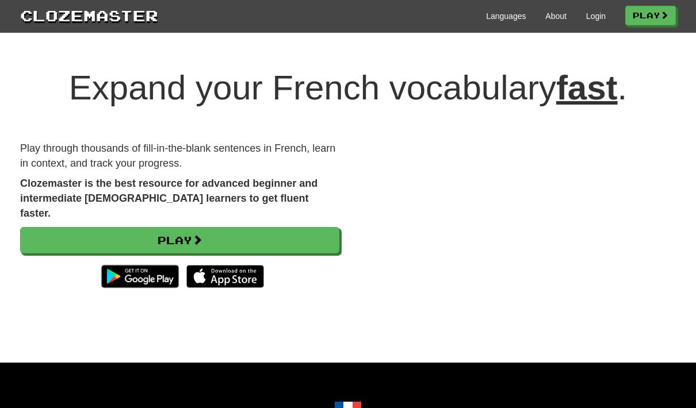 Image resolution: width=696 pixels, height=408 pixels. I want to click on img: Get it on Google Play, so click(140, 277).